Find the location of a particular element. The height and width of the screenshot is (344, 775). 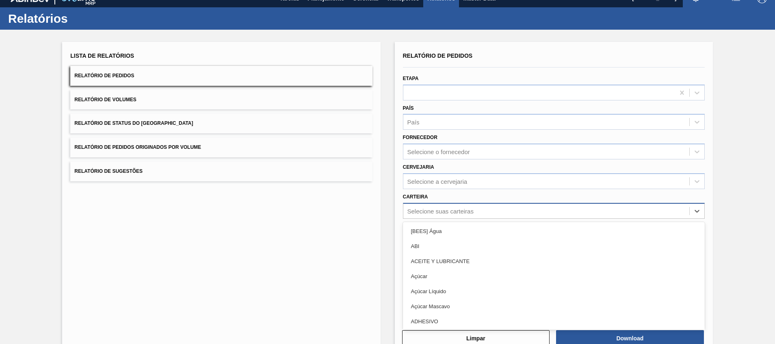

div: ADHESIVO is located at coordinates (554, 321).